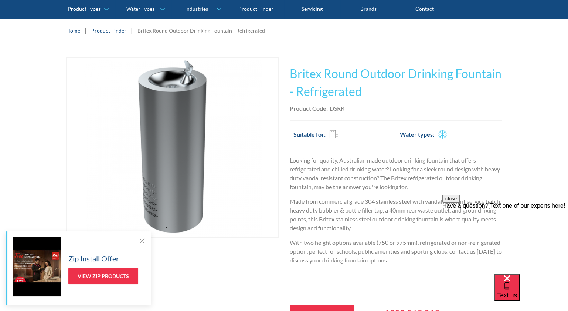 This screenshot has width=568, height=311. Describe the element at coordinates (337, 108) in the screenshot. I see `div: DSRR` at that location.